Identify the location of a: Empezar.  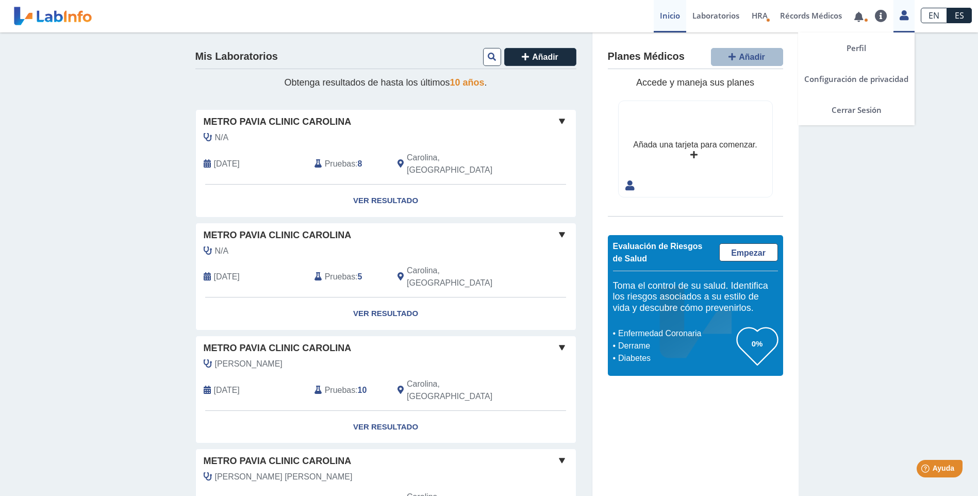
(749, 252).